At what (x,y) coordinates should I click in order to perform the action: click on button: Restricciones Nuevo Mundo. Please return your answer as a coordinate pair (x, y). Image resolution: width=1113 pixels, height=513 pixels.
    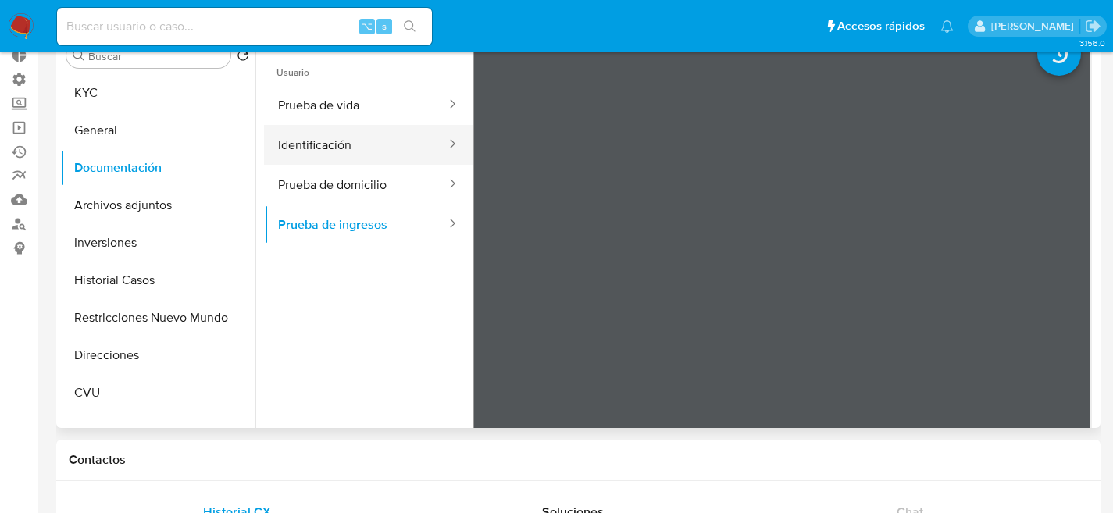
    Looking at the image, I should click on (158, 318).